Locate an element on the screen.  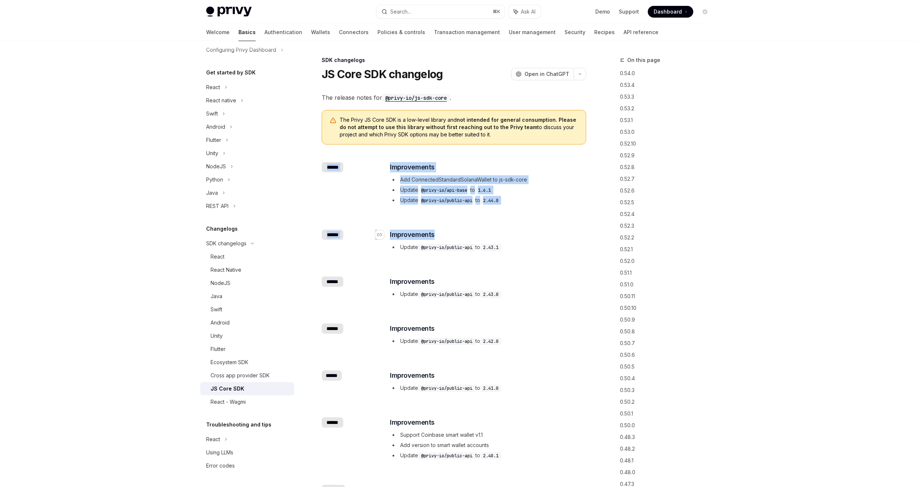
div: REST API is located at coordinates (217, 206).